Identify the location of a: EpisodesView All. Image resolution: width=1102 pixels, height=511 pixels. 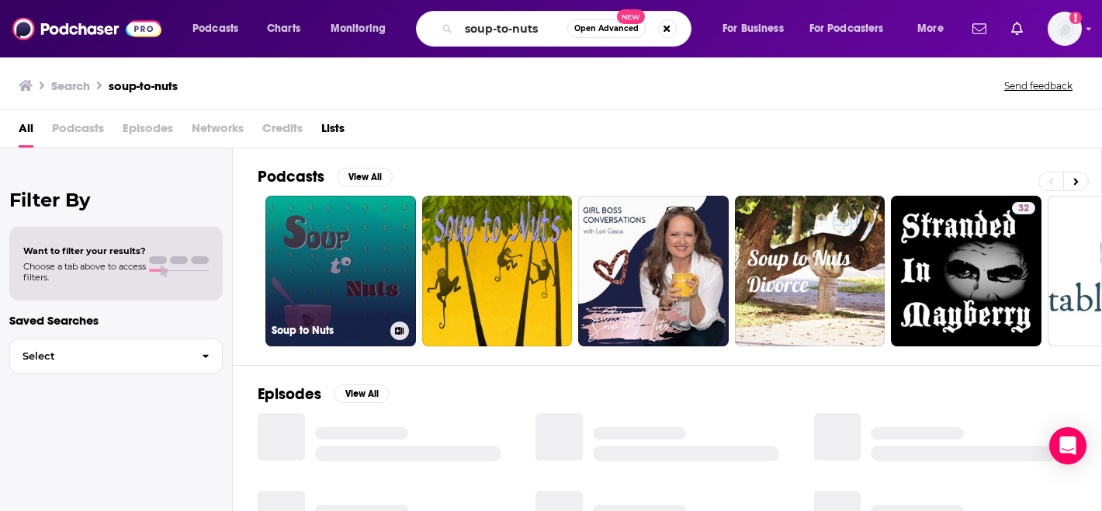
(324, 394).